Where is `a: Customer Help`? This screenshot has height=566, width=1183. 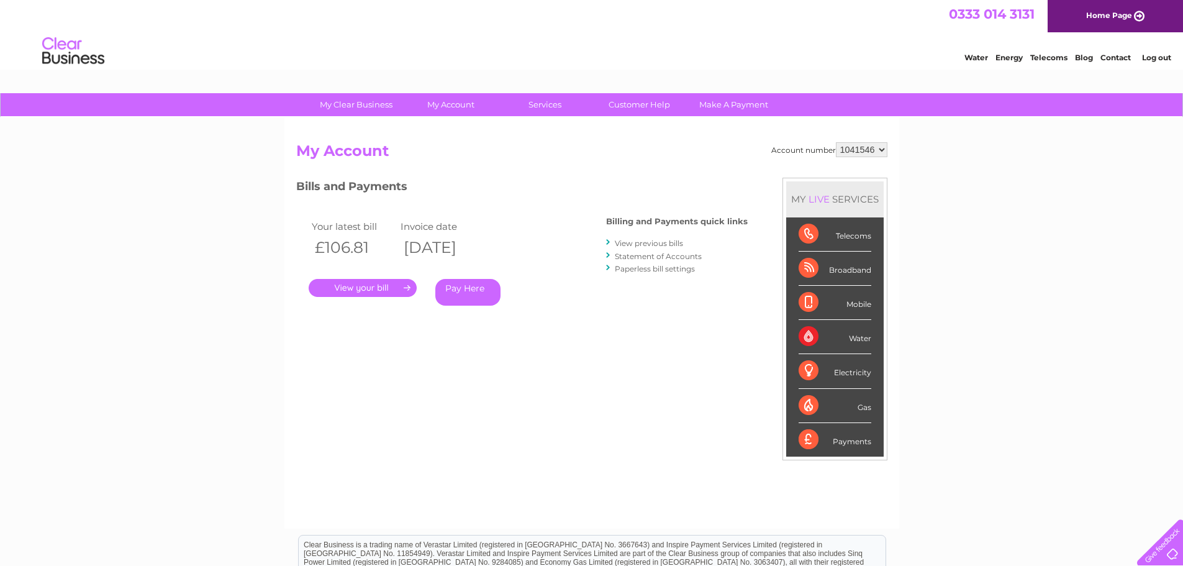
a: Customer Help is located at coordinates (639, 104).